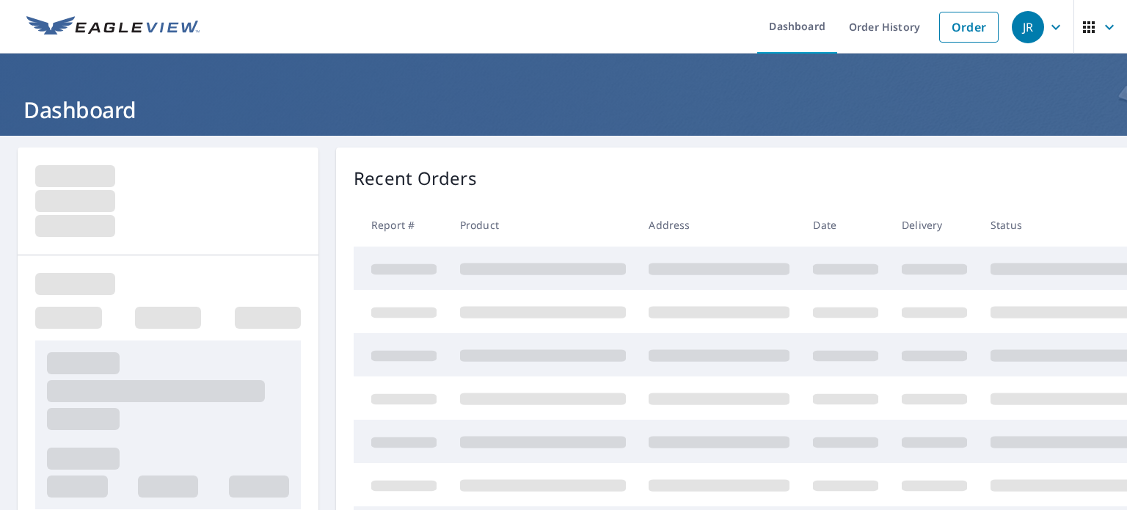 The width and height of the screenshot is (1127, 510). What do you see at coordinates (934, 224) in the screenshot?
I see `th: Delivery` at bounding box center [934, 224].